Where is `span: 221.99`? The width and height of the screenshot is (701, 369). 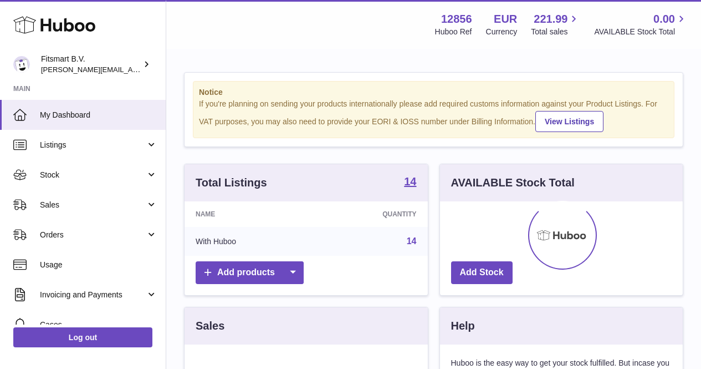 span: 221.99 is located at coordinates (550, 19).